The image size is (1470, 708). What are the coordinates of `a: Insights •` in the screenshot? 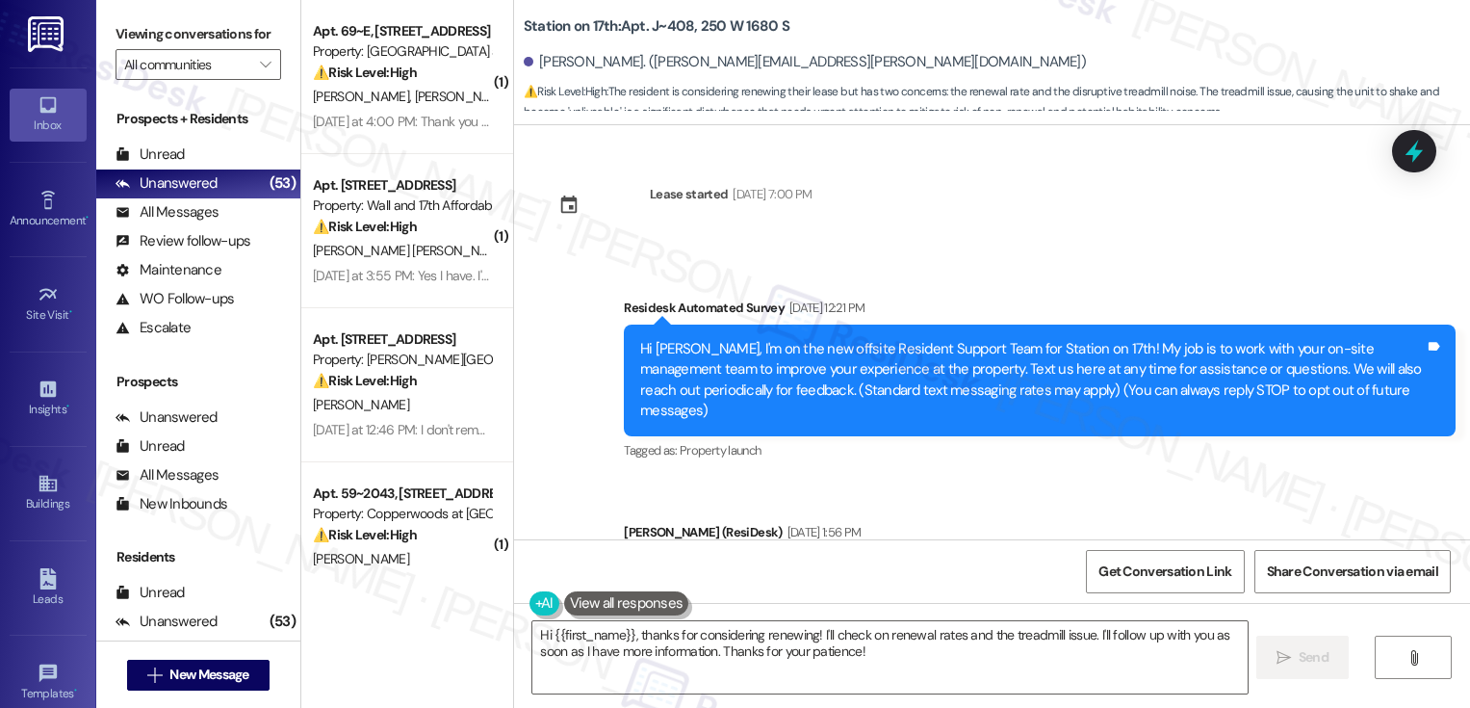 It's located at (48, 399).